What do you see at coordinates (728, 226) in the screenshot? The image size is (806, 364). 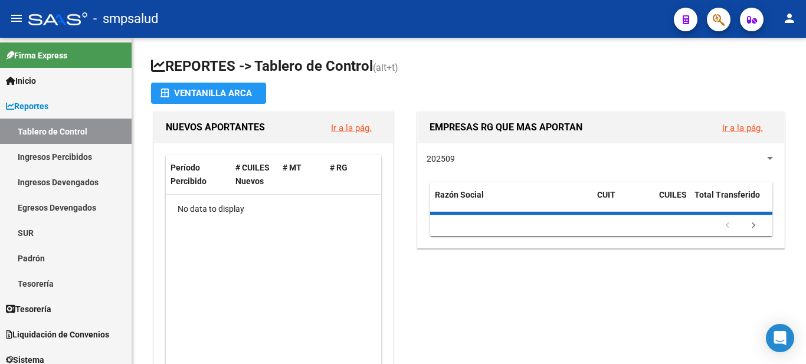 I see `a: go to previous page` at bounding box center [728, 226].